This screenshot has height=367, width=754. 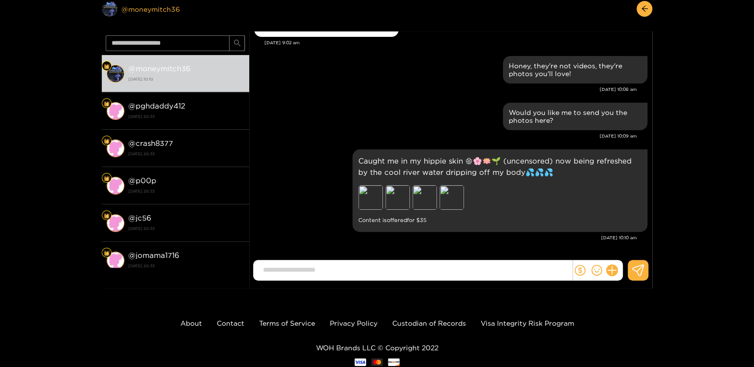 I want to click on button: dollar, so click(x=580, y=270).